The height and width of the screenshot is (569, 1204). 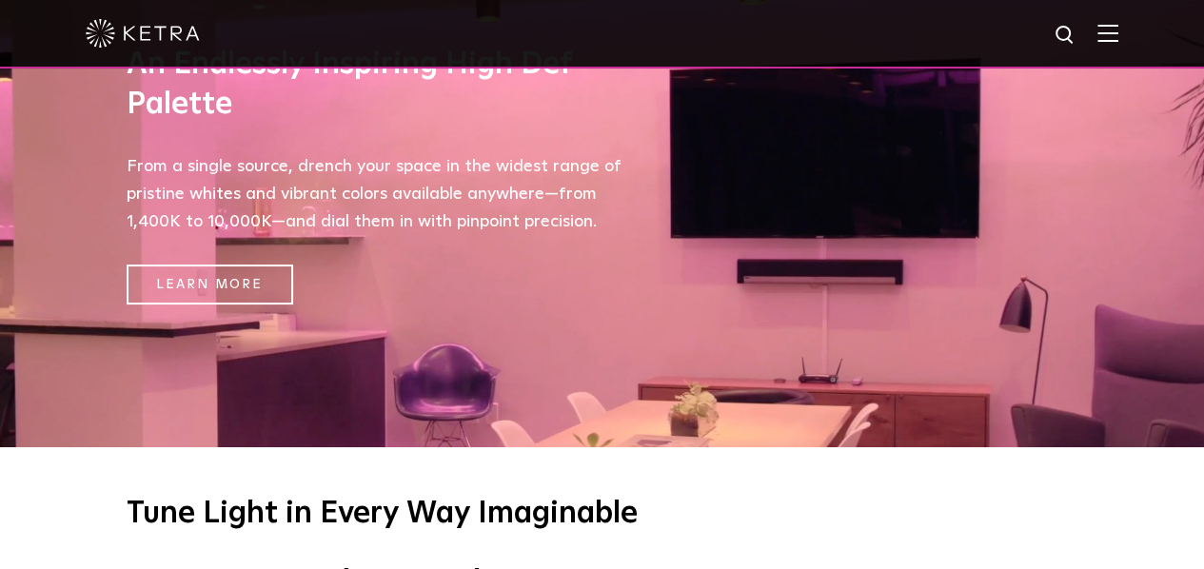 What do you see at coordinates (374, 194) in the screenshot?
I see `p: From a single source, drench your space in the widest range of pristine whites and vibrant colors...` at bounding box center [374, 194].